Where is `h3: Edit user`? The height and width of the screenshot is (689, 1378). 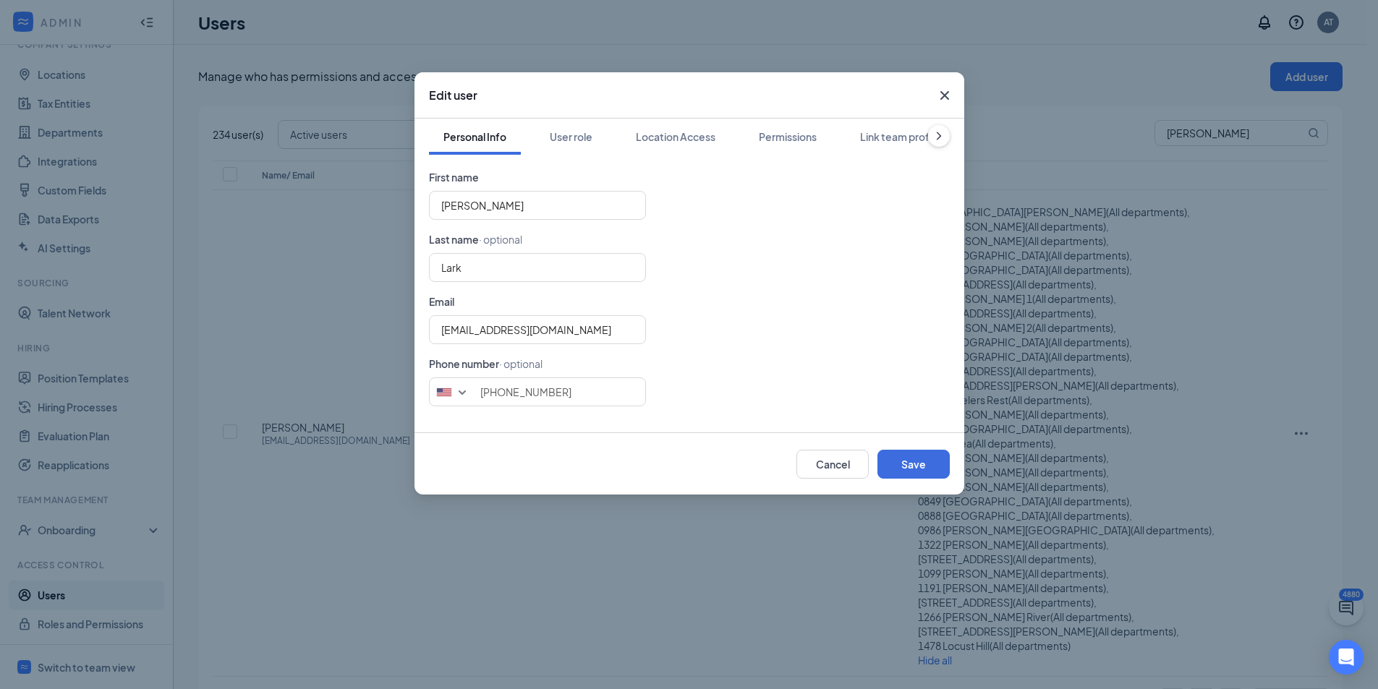 h3: Edit user is located at coordinates (453, 95).